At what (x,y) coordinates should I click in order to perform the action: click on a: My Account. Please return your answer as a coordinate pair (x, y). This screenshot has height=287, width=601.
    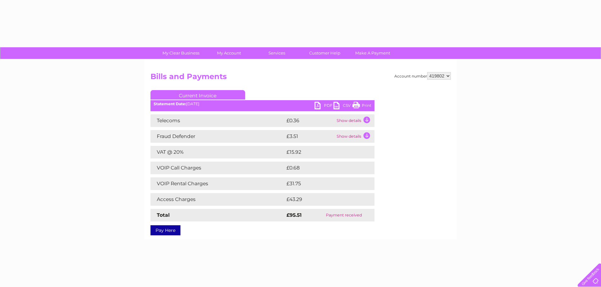
    Looking at the image, I should click on (229, 53).